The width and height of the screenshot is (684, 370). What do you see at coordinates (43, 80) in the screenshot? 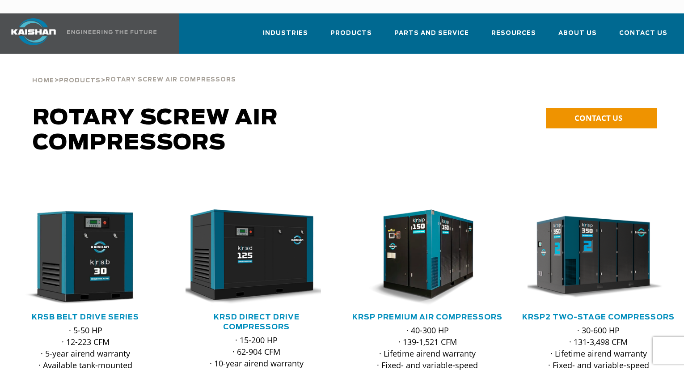
I see `span: Home` at bounding box center [43, 80].